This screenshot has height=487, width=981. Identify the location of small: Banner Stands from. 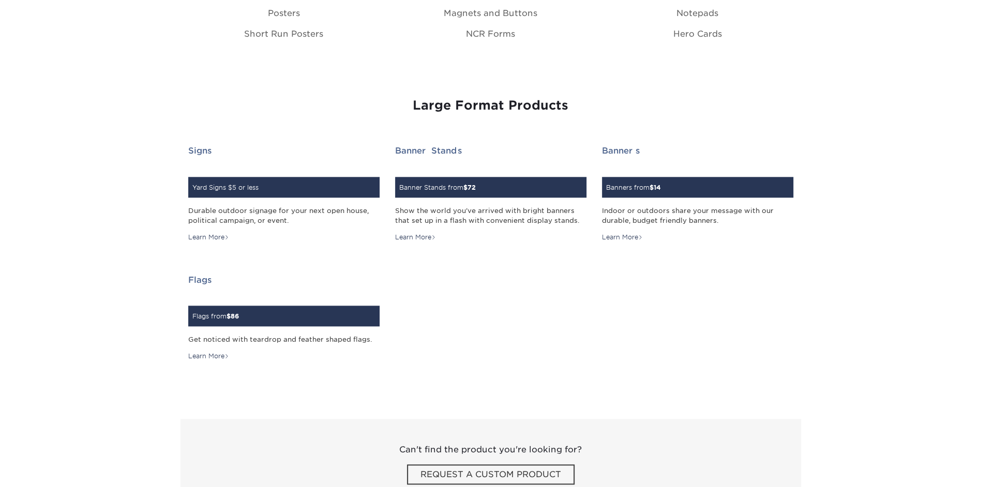
(438, 187).